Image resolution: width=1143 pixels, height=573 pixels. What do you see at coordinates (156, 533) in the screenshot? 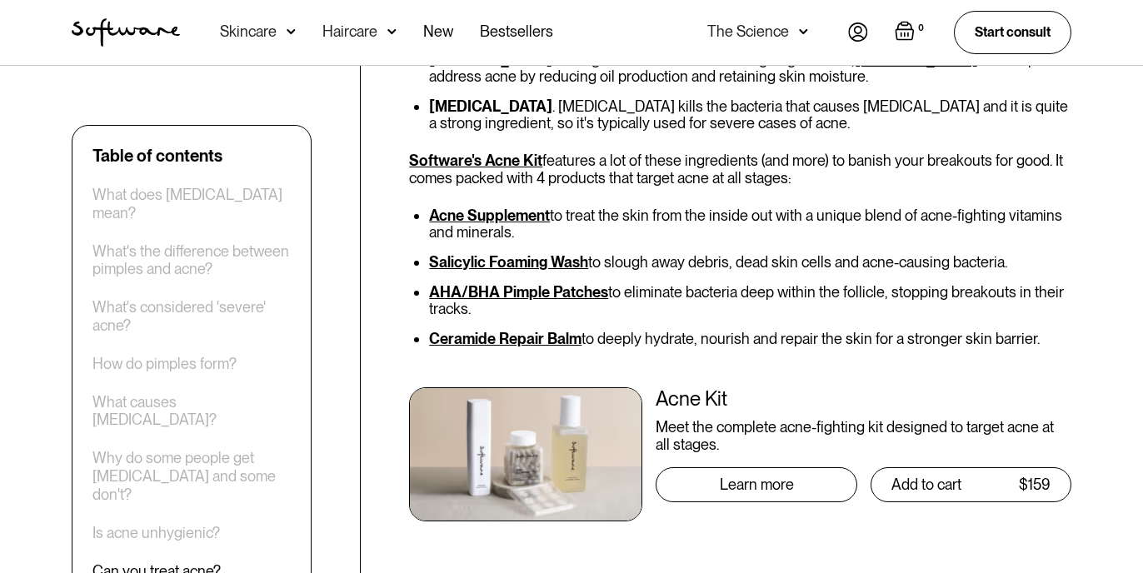
I see `div: Is acne unhygienic?` at bounding box center [156, 533].